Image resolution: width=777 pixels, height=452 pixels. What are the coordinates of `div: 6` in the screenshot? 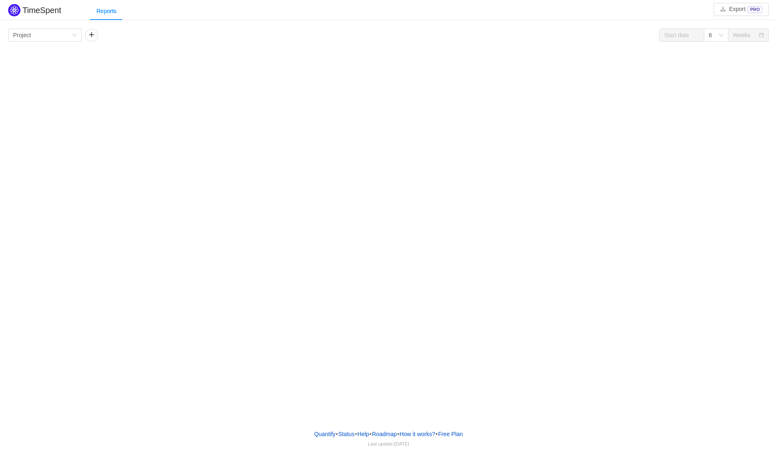 It's located at (710, 35).